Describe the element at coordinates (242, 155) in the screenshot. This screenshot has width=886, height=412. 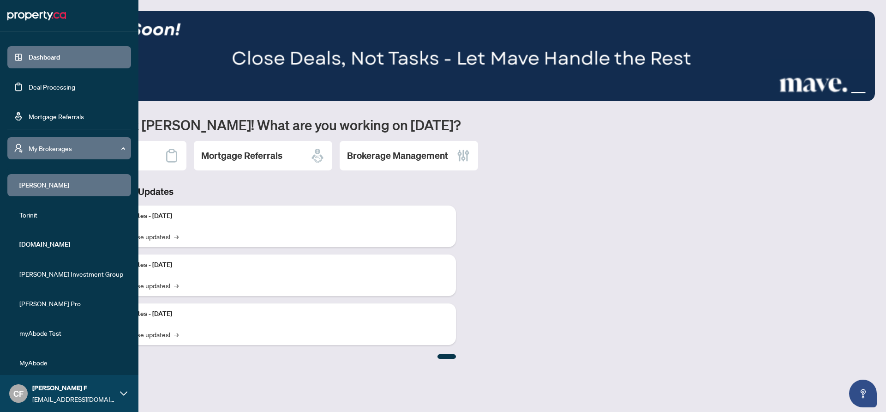
I see `h2: Mortgage Referrals` at that location.